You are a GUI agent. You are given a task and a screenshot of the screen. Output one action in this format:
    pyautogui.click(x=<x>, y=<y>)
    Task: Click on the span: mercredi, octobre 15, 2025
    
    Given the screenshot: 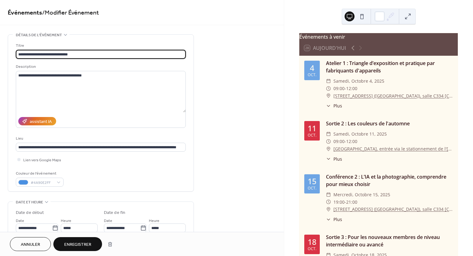 What is the action you would take?
    pyautogui.click(x=361, y=195)
    